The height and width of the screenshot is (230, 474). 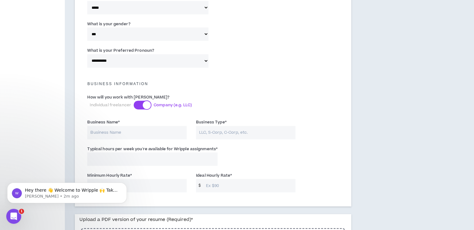 What do you see at coordinates (152, 149) in the screenshot?
I see `label: Typical hours per week you're available for Wripple assignments` at bounding box center [152, 149].